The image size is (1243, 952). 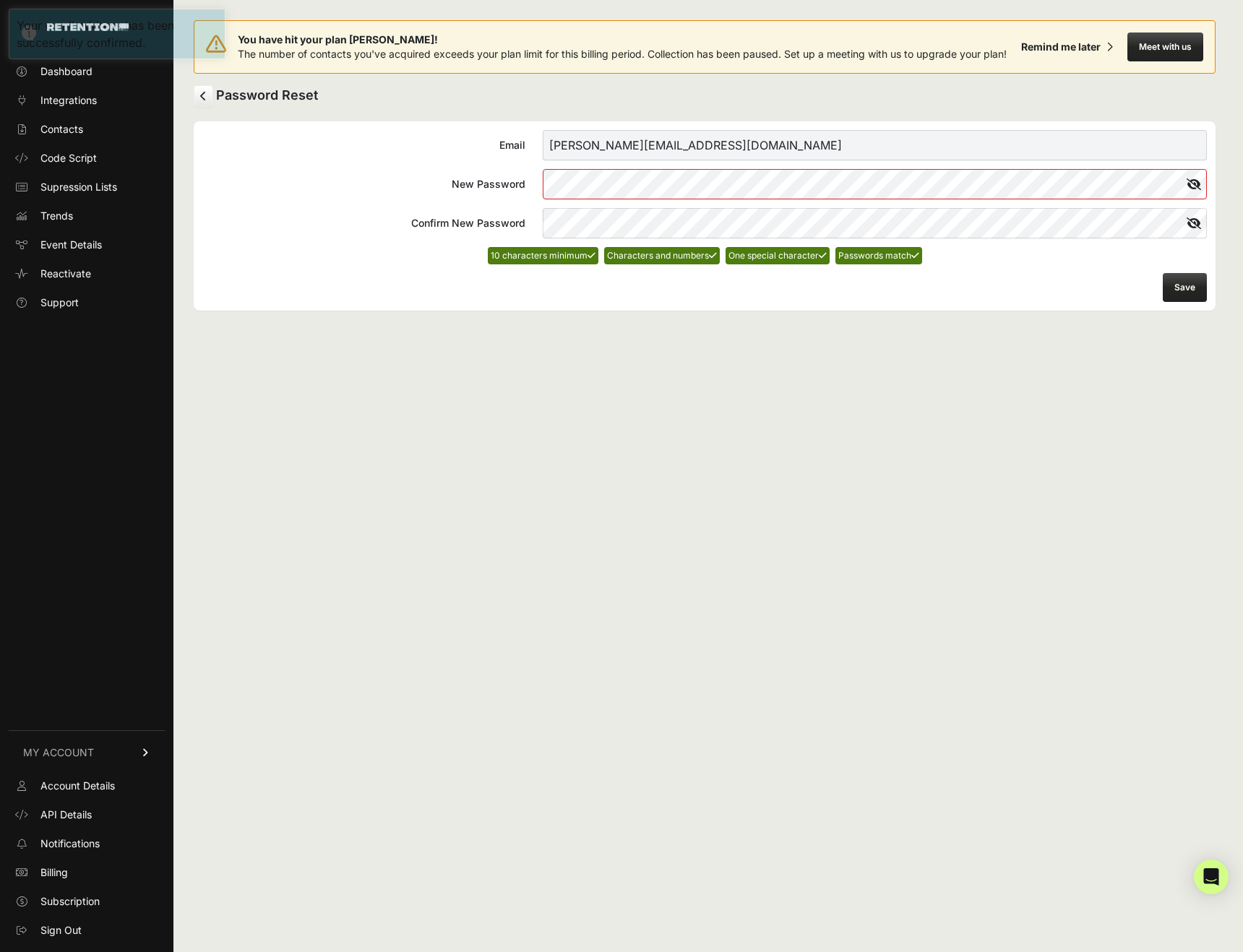 I want to click on div: Email, so click(x=363, y=145).